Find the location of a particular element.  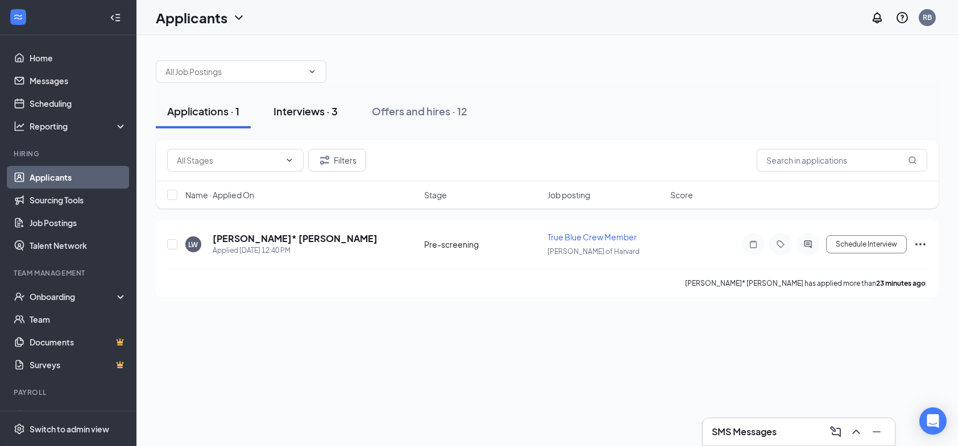

div: Payroll is located at coordinates (69, 392).